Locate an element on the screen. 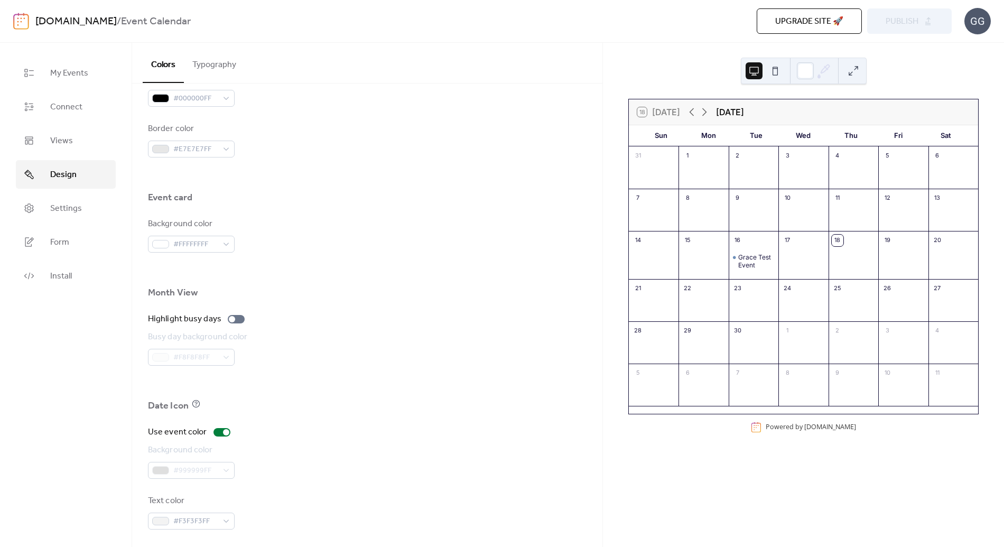 The height and width of the screenshot is (547, 1004). button: Upgrade site 🚀 is located at coordinates (809, 21).